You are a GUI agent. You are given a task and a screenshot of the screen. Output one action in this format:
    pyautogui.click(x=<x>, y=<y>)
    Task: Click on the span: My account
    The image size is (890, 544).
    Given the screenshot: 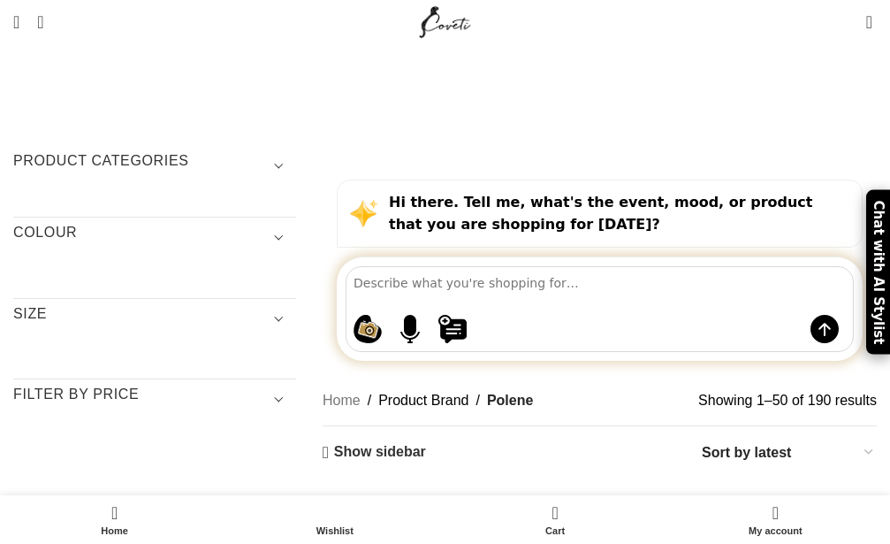 What is the action you would take?
    pyautogui.click(x=775, y=531)
    